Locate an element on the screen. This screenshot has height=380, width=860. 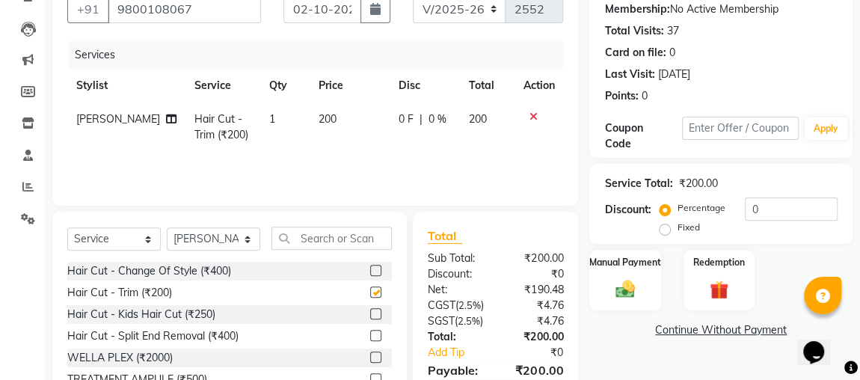
th: Disc is located at coordinates (425, 85).